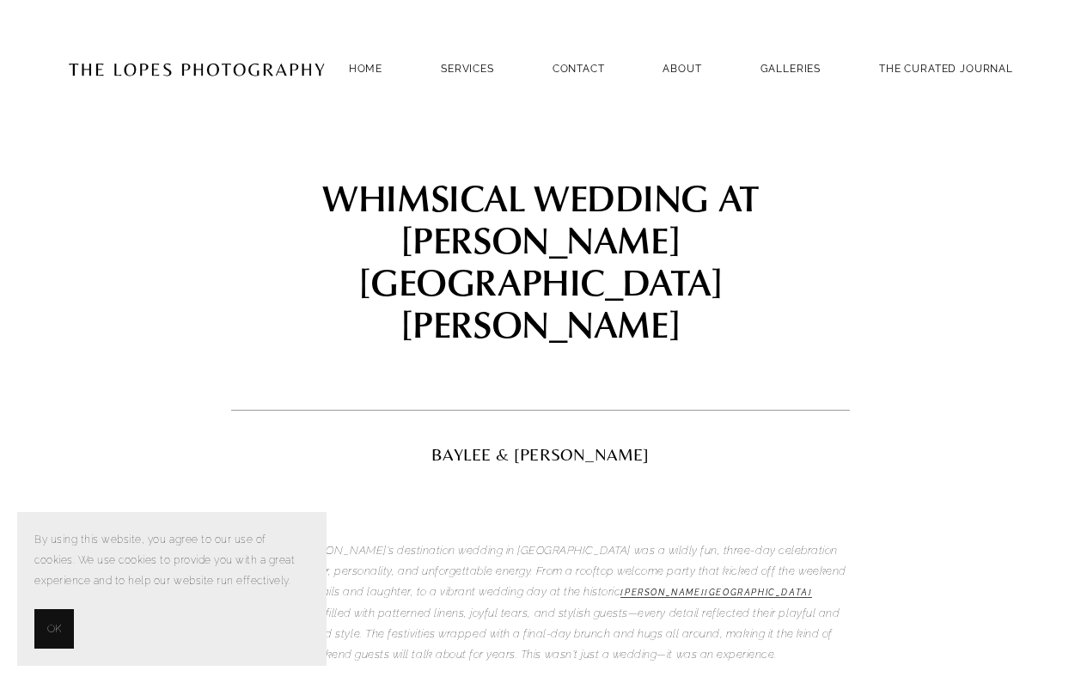 Image resolution: width=1081 pixels, height=683 pixels. Describe the element at coordinates (681, 68) in the screenshot. I see `a: ABOUT` at that location.